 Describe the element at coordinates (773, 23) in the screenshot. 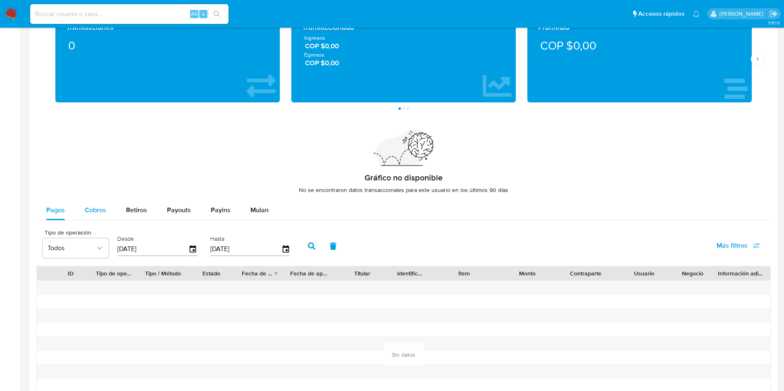

I see `span: 3.151.0` at that location.